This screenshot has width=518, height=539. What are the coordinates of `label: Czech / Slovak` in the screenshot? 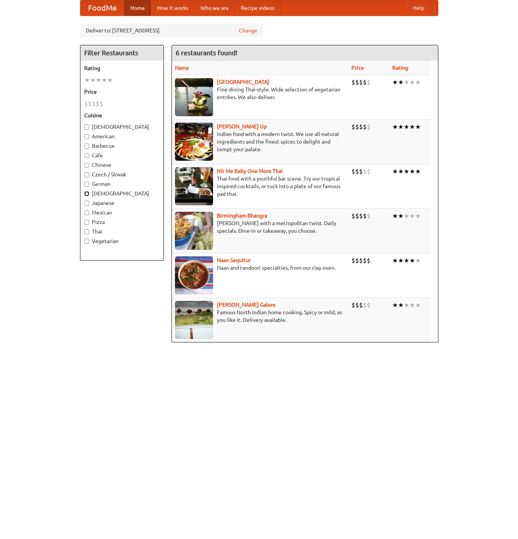 It's located at (122, 174).